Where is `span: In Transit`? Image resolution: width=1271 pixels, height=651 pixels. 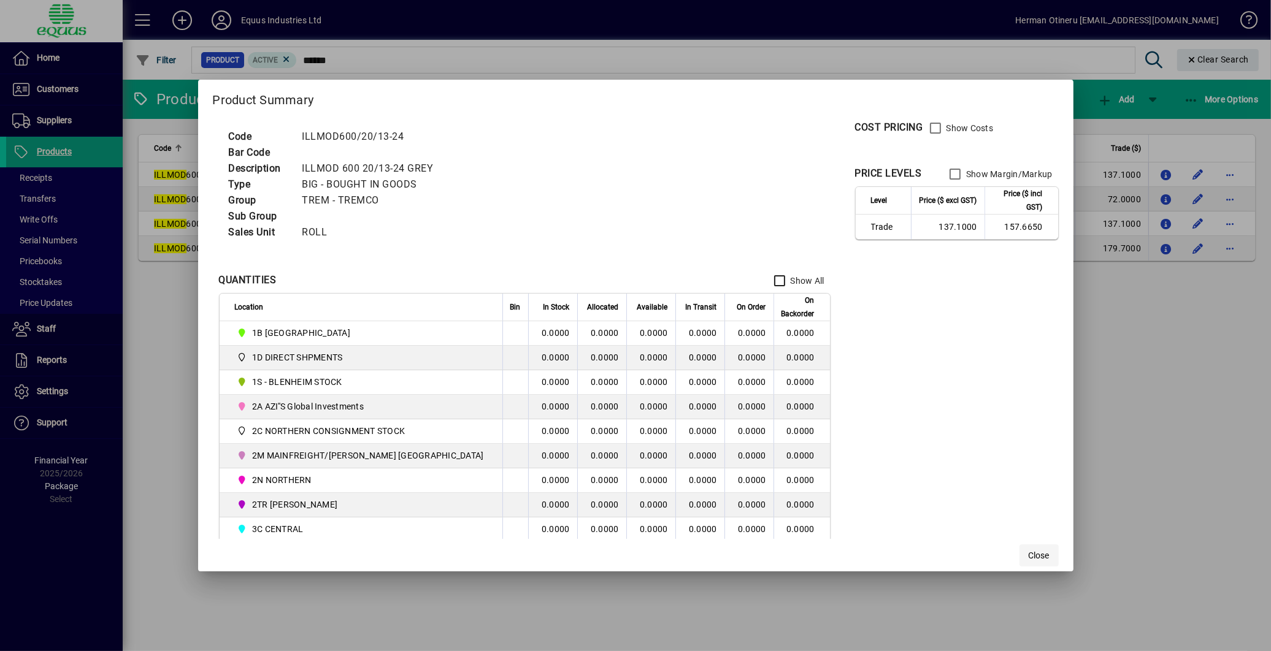 span: In Transit is located at coordinates (701, 307).